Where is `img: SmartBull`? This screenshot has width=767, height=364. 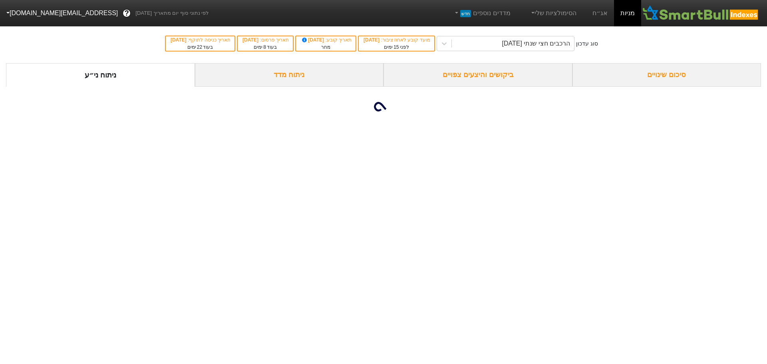
img: SmartBull is located at coordinates (701, 13).